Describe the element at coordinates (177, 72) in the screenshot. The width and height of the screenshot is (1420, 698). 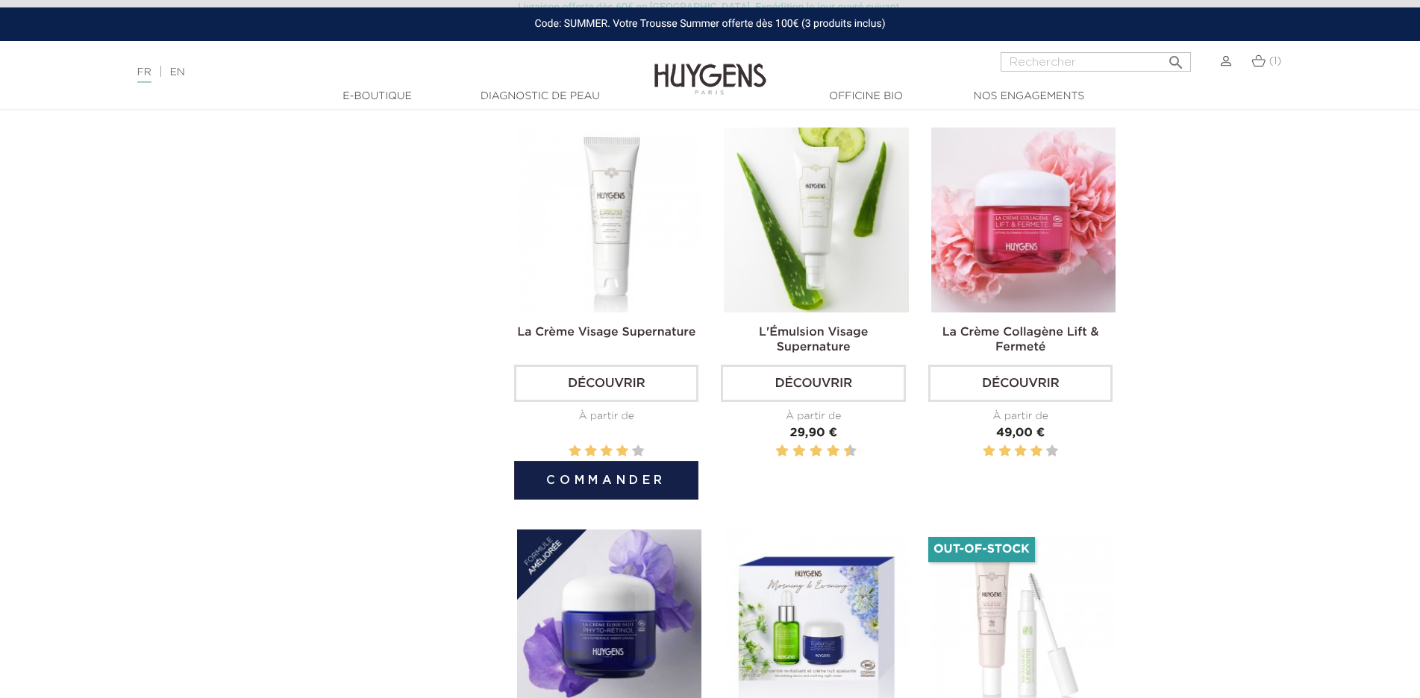
I see `a: EN` at that location.